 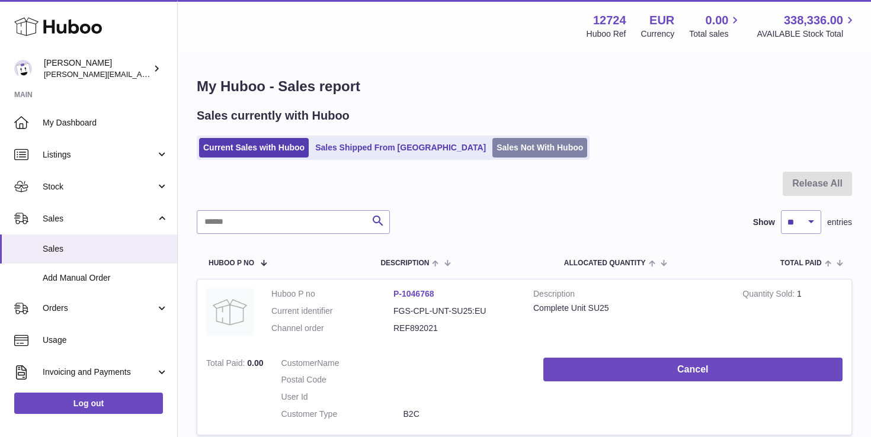 I want to click on a: Current Sales with Huboo, so click(x=254, y=148).